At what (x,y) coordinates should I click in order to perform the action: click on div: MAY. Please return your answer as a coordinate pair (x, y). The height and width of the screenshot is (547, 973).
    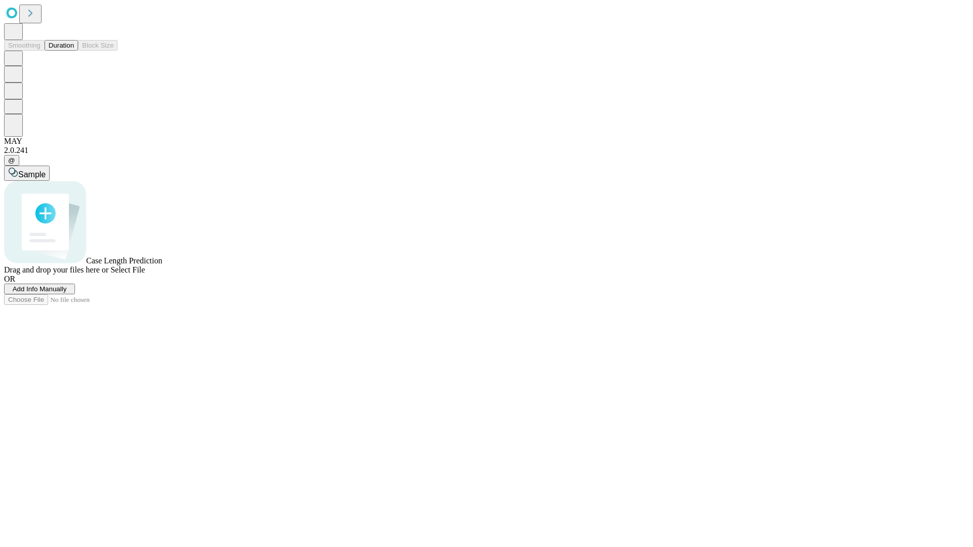
    Looking at the image, I should click on (487, 141).